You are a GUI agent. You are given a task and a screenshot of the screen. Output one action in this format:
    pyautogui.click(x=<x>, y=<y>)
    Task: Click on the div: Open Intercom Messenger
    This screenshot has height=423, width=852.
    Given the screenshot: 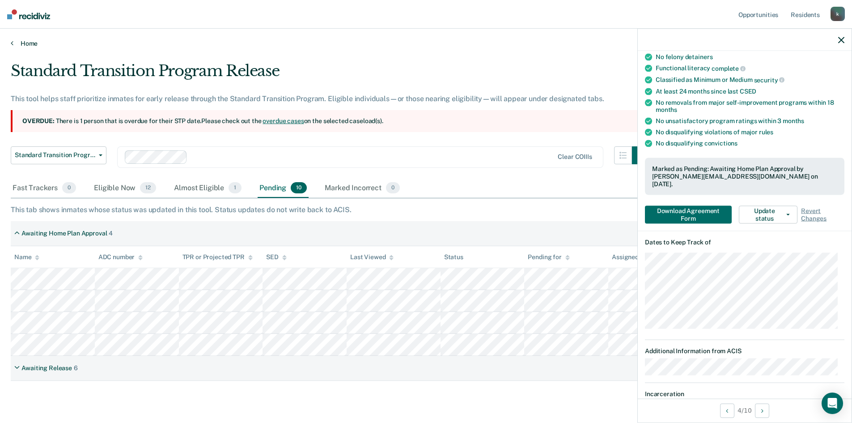 What is the action you would take?
    pyautogui.click(x=832, y=403)
    